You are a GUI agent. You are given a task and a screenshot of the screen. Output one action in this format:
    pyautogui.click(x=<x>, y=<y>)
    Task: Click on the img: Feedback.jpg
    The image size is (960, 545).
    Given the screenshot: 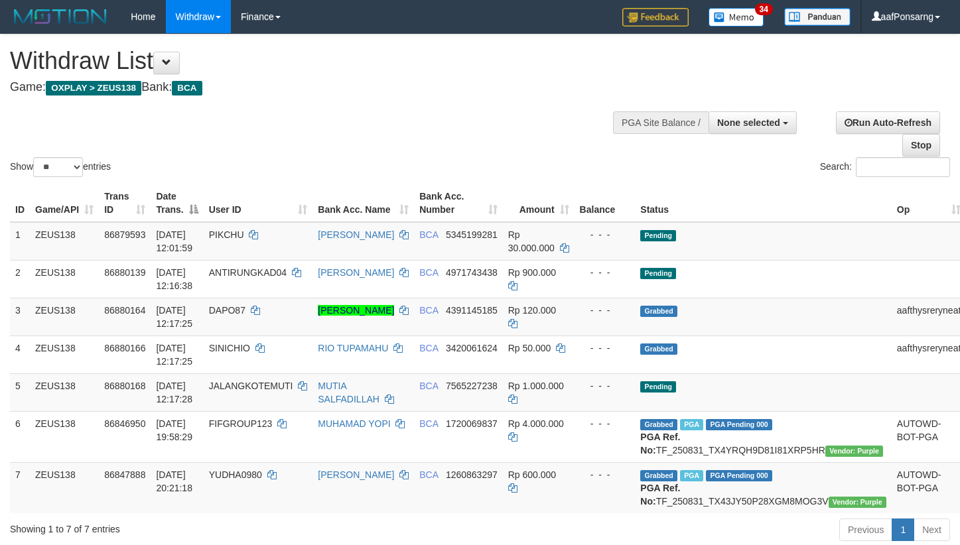 What is the action you would take?
    pyautogui.click(x=656, y=17)
    